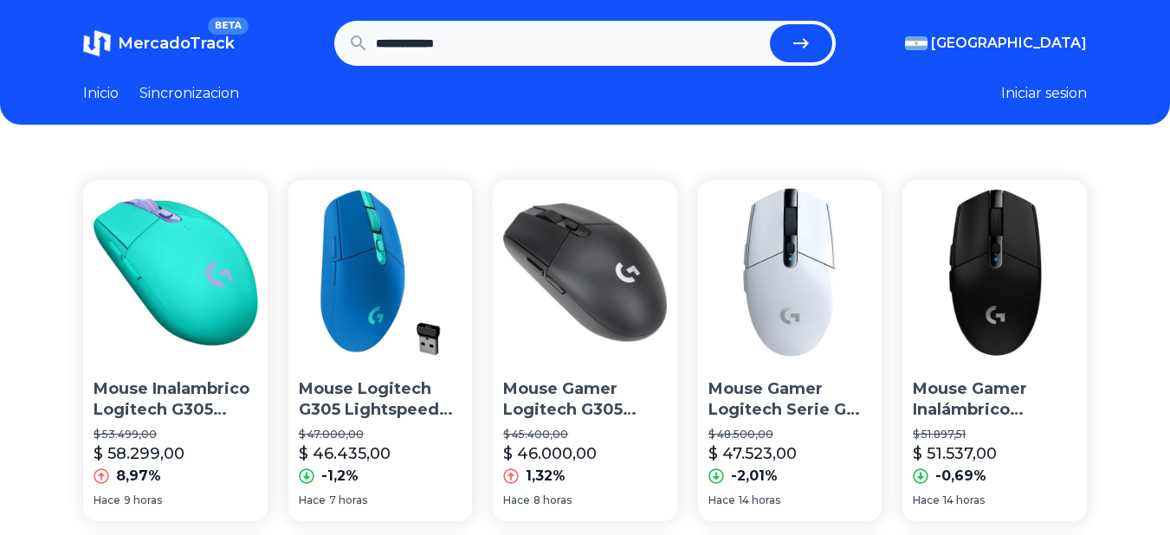 This screenshot has width=1170, height=535. What do you see at coordinates (139, 476) in the screenshot?
I see `p: 8,97%` at bounding box center [139, 476].